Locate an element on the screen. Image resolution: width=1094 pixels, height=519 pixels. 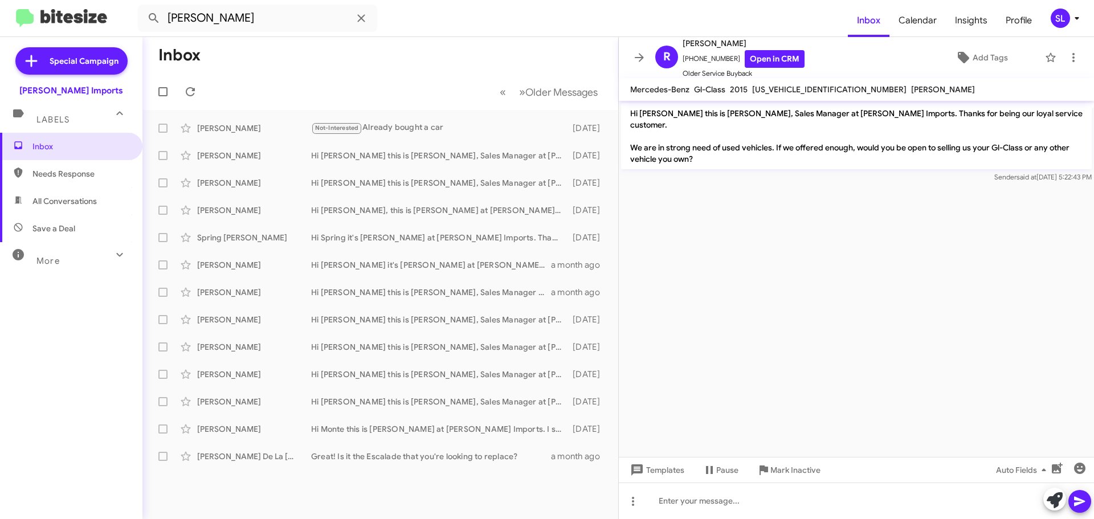
span: Special Campaign is located at coordinates (84, 61).